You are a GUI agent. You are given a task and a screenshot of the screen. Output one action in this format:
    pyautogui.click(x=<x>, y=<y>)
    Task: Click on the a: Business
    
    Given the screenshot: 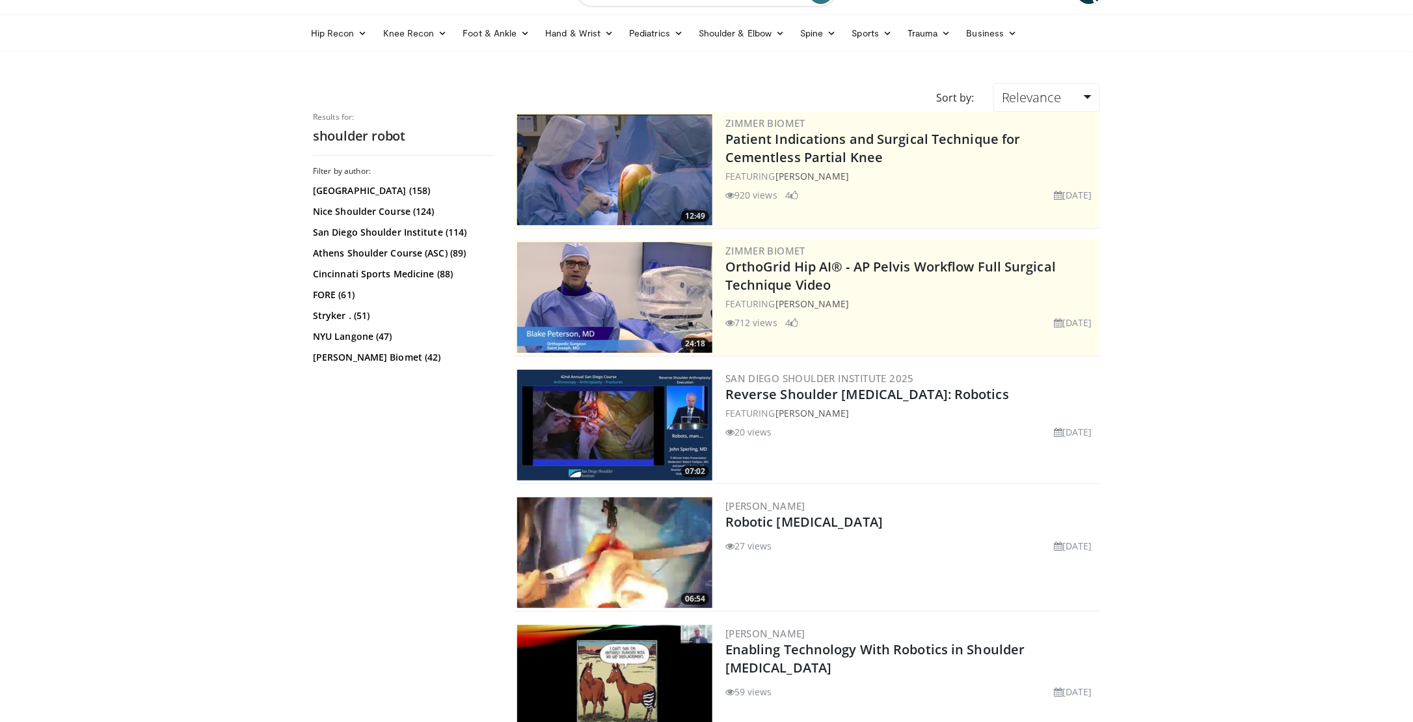 What is the action you would take?
    pyautogui.click(x=992, y=33)
    